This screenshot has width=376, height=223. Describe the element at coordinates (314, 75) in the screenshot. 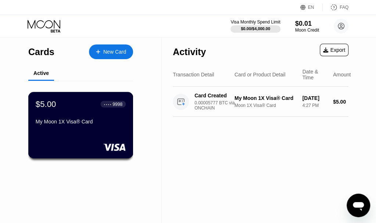

I see `div: Date & Time` at that location.